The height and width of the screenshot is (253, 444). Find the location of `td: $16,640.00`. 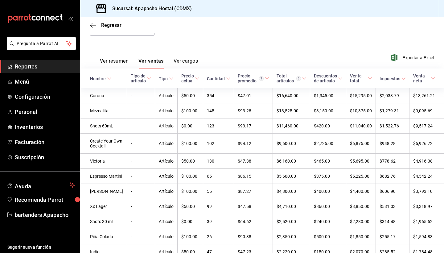

td: $16,640.00 is located at coordinates (292, 96).